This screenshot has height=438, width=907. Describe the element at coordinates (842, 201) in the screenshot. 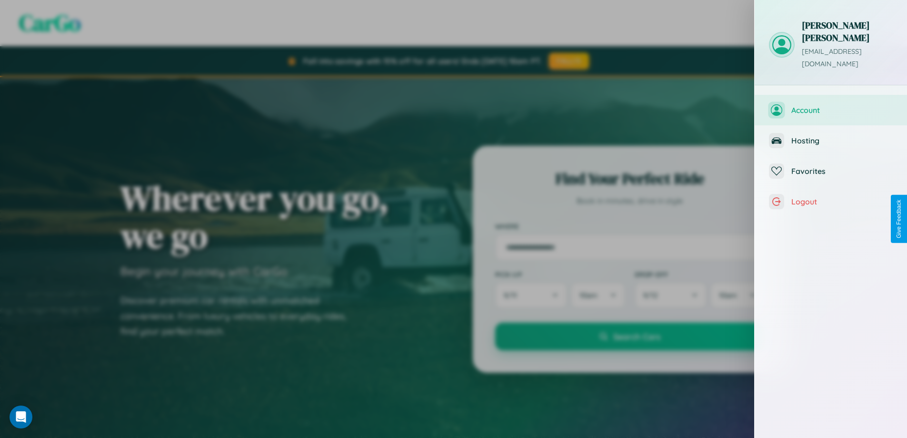

I see `span: Logout` at that location.